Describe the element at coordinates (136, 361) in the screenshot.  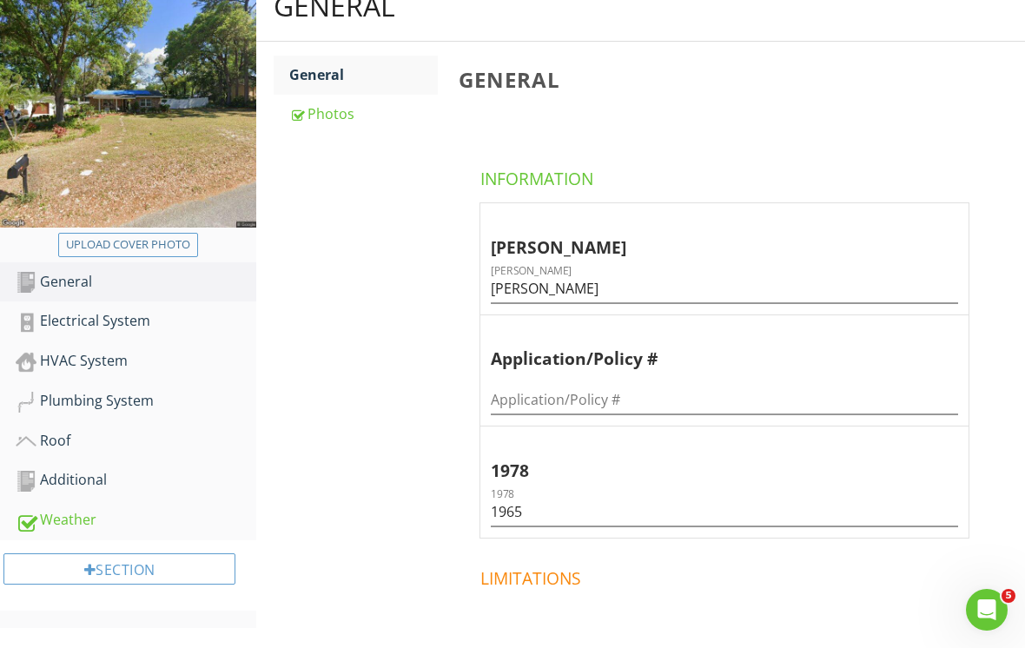
I see `div: HVAC System` at that location.